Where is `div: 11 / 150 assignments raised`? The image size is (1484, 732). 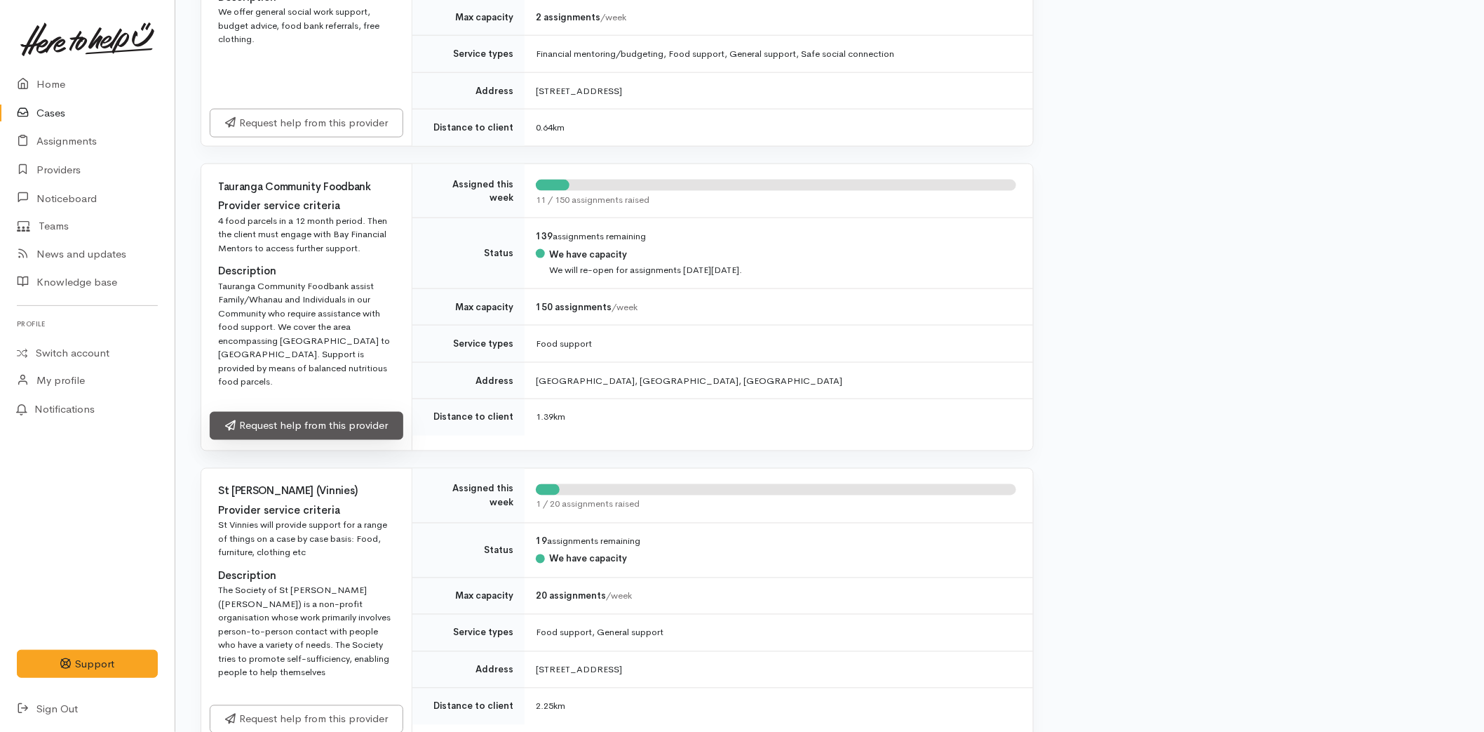
div: 11 / 150 assignments raised is located at coordinates (776, 200).